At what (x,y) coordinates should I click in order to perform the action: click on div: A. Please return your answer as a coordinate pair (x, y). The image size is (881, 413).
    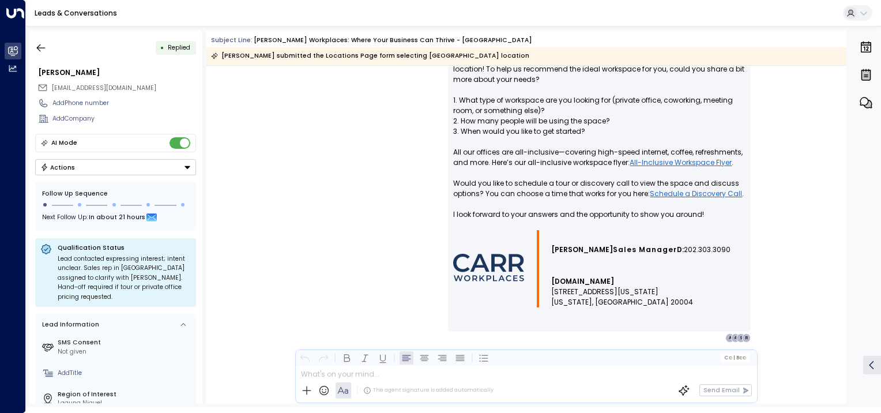
    Looking at the image, I should click on (730, 338).